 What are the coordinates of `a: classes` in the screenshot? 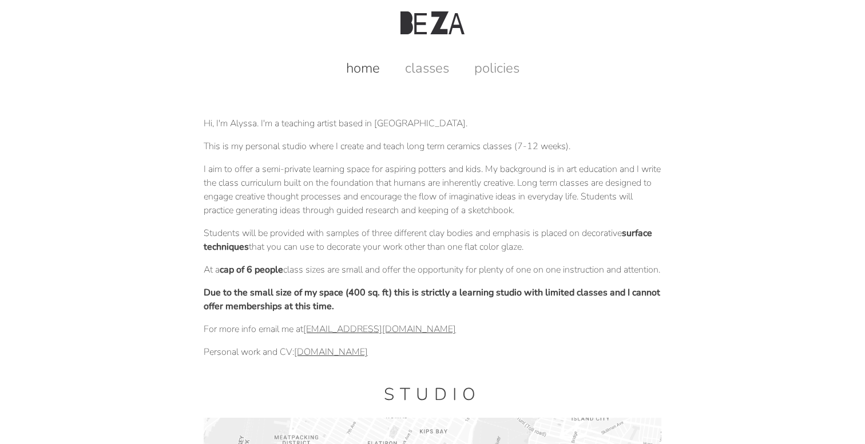 It's located at (427, 68).